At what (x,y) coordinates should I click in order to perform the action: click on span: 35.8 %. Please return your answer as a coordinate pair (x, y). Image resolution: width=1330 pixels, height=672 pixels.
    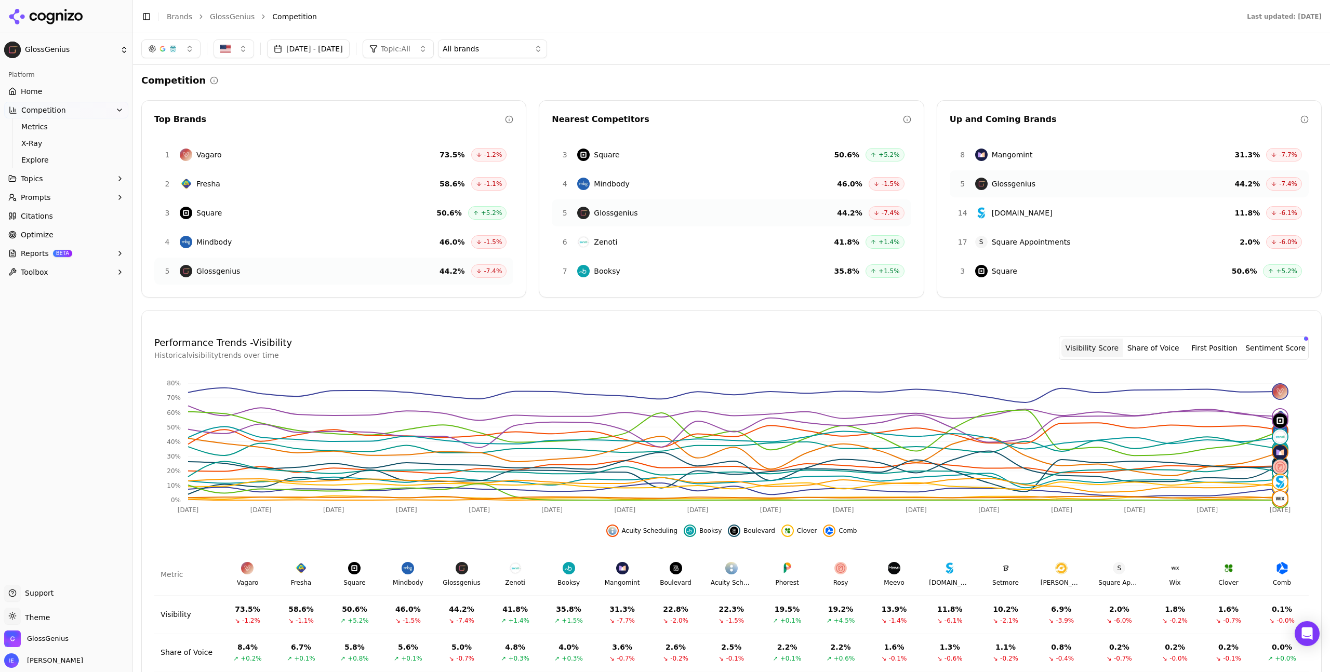
    Looking at the image, I should click on (847, 271).